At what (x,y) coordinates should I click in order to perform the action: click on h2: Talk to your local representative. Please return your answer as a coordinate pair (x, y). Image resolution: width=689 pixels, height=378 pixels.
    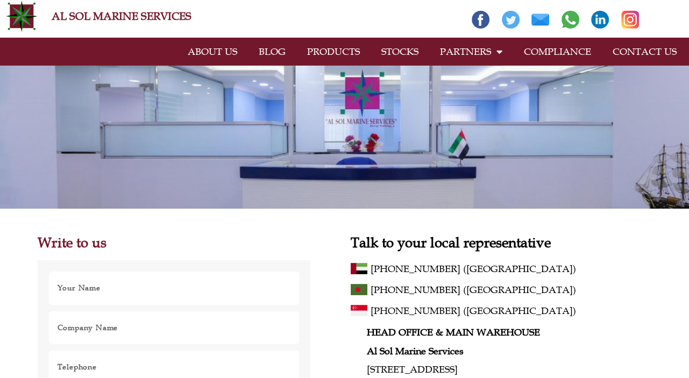
    Looking at the image, I should click on (500, 242).